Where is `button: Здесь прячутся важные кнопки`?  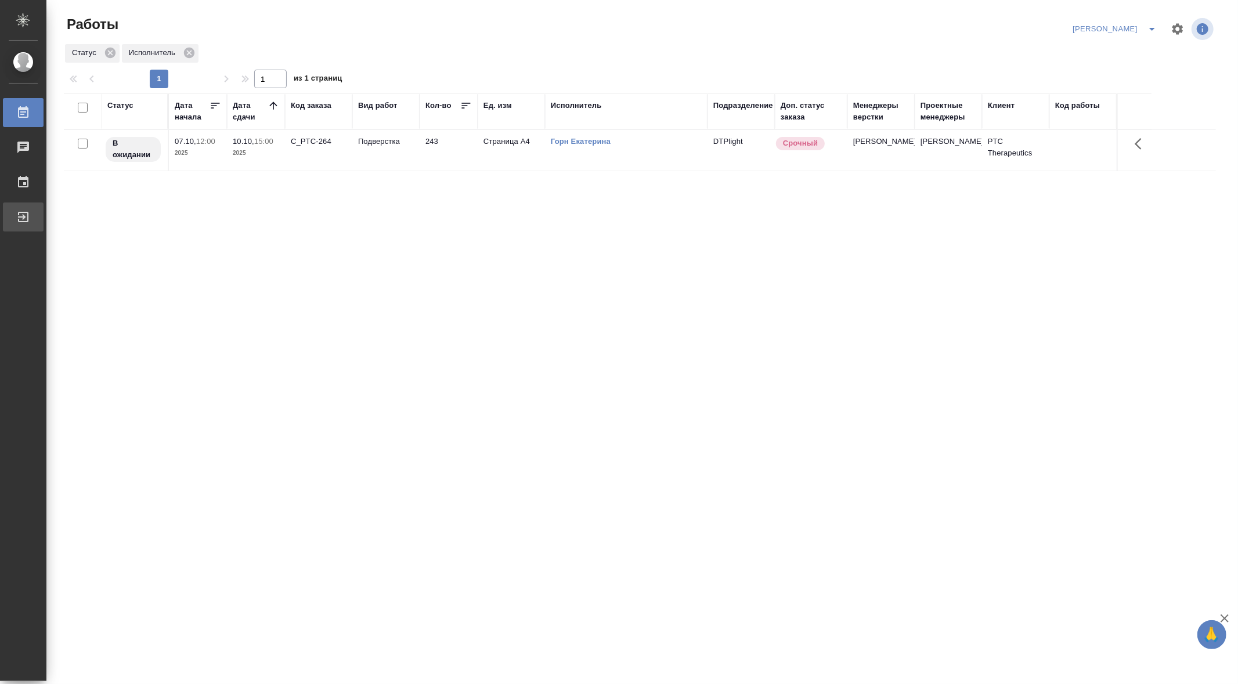 button: Здесь прячутся важные кнопки is located at coordinates (1141, 144).